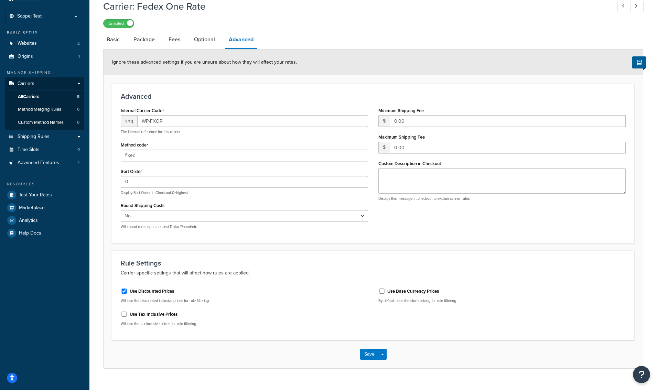  Describe the element at coordinates (45, 123) in the screenshot. I see `a: Custom Method Names0` at that location.